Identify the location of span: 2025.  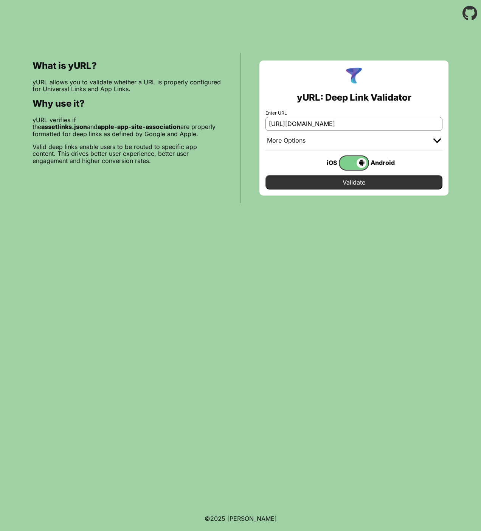
(218, 518).